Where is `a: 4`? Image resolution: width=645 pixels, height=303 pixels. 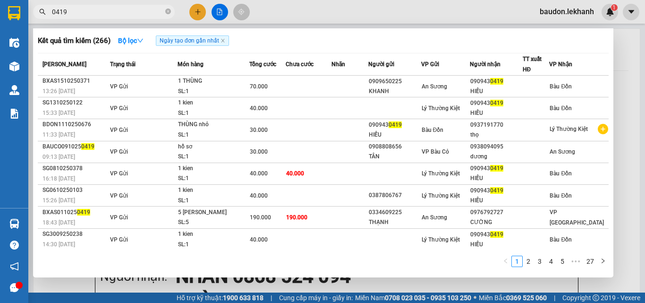
a: 4 is located at coordinates (551, 261).